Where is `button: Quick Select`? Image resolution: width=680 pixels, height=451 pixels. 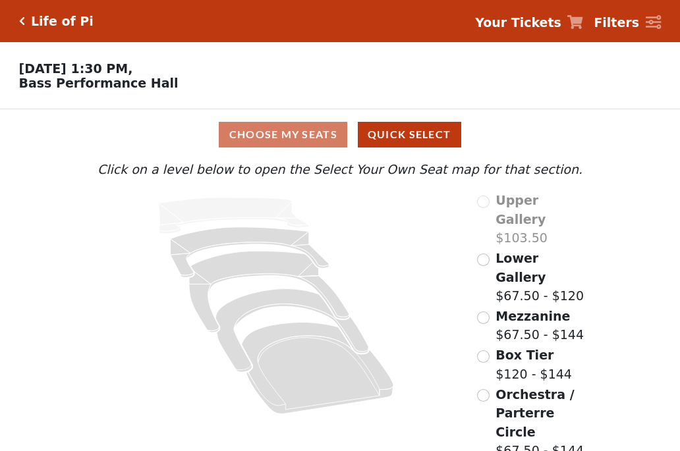 button: Quick Select is located at coordinates (409, 134).